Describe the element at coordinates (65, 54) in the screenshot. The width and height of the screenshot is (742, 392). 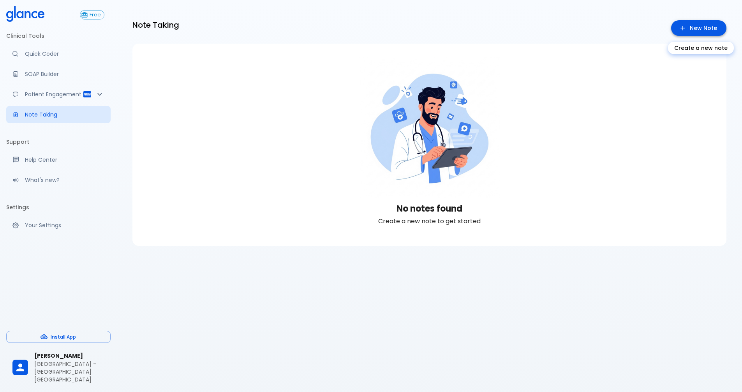
I see `p: Quick Coder` at that location.